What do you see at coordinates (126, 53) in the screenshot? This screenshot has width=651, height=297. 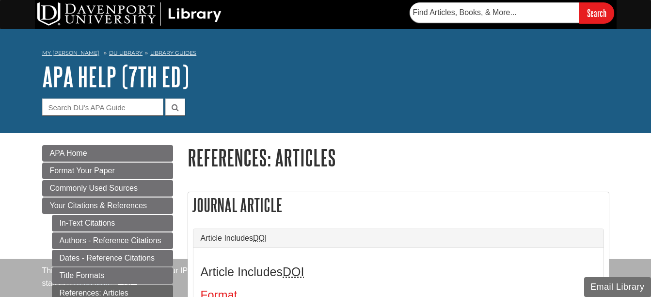 I see `a: DU Library` at bounding box center [126, 53].